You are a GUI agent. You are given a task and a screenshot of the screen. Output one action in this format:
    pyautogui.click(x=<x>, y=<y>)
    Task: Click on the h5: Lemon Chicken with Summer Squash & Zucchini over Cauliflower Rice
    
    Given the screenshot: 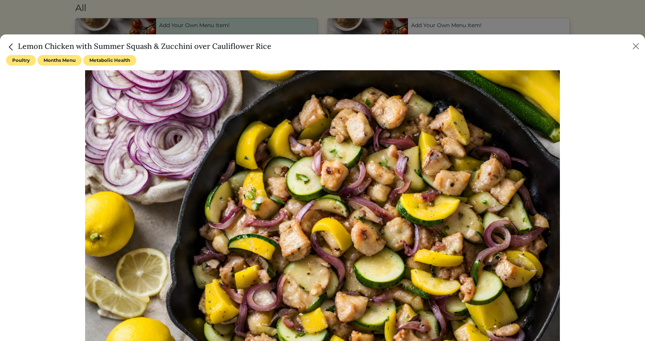 What is the action you would take?
    pyautogui.click(x=138, y=46)
    